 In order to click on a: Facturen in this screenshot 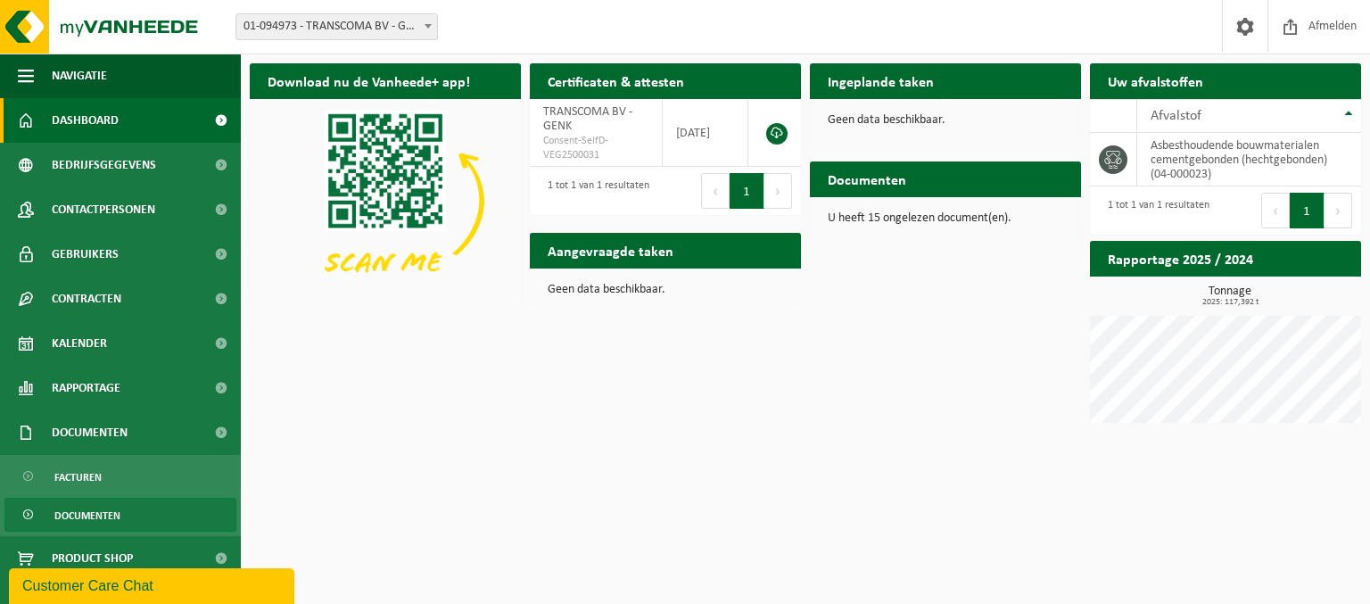, I will do `click(120, 476)`.